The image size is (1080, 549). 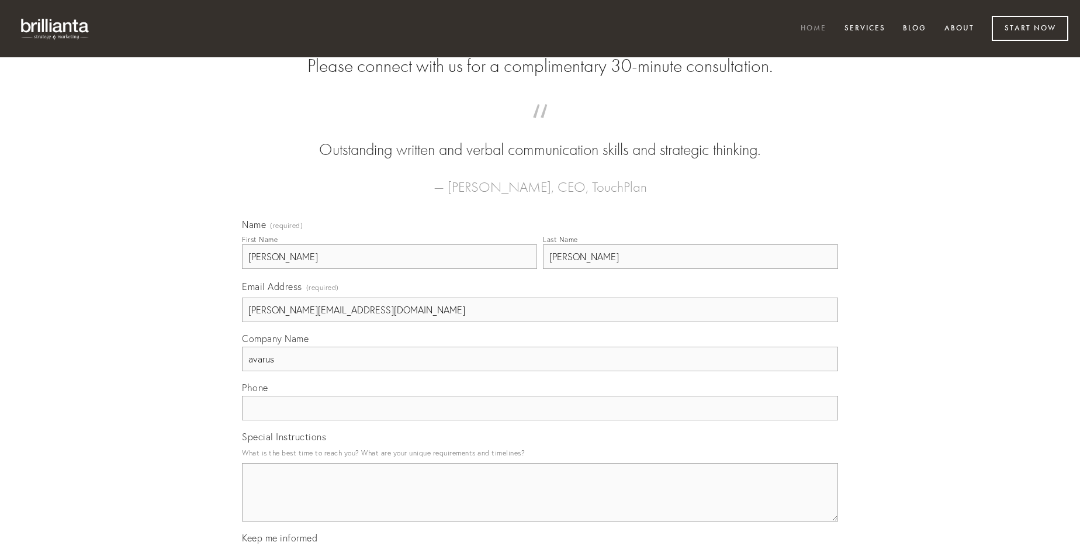 I want to click on span: Keep me informed, so click(x=279, y=538).